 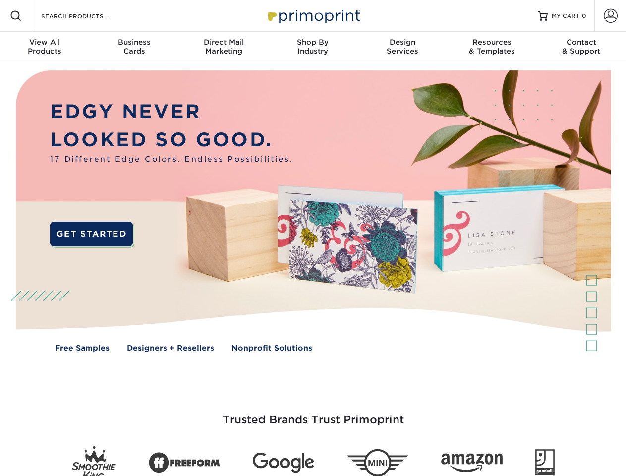 I want to click on a: Shop ByIndustry, so click(x=313, y=48).